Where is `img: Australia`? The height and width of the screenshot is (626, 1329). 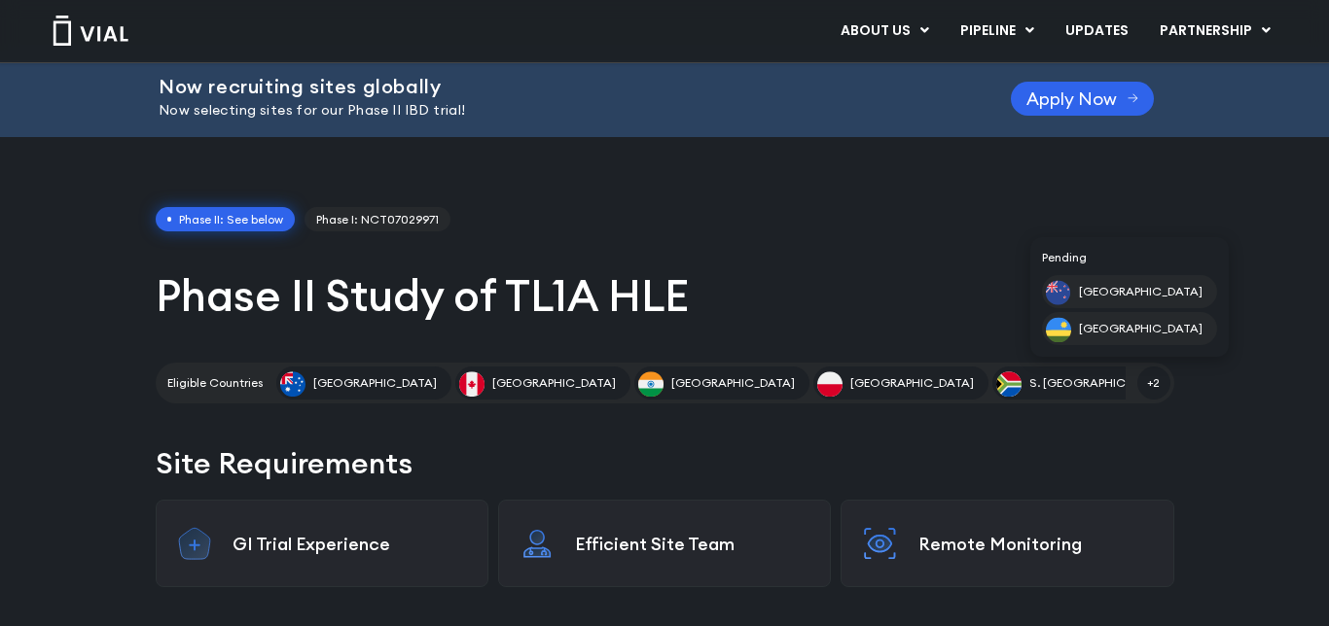
img: Australia is located at coordinates (293, 384).